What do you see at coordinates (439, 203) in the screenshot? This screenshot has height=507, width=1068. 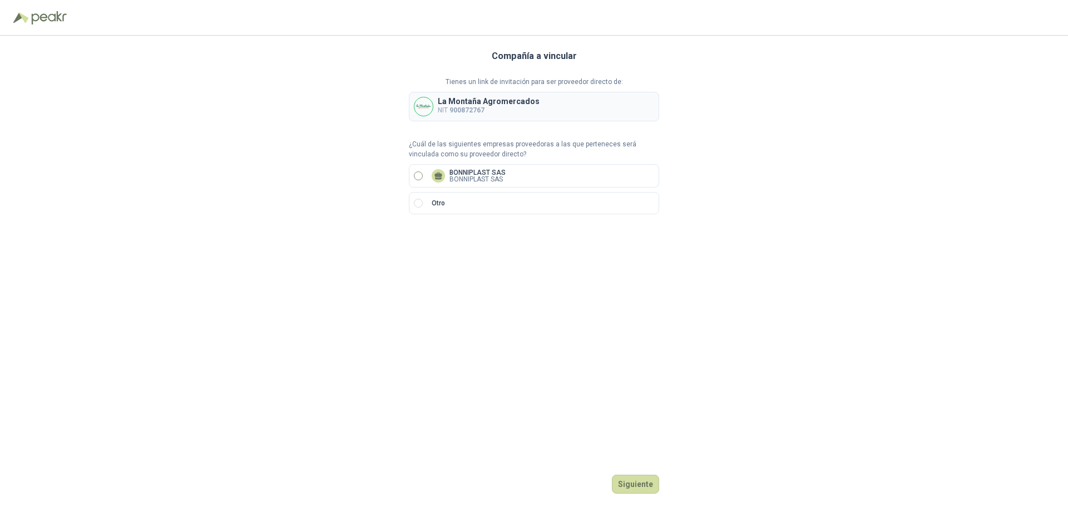 I see `p: Otro` at bounding box center [439, 203].